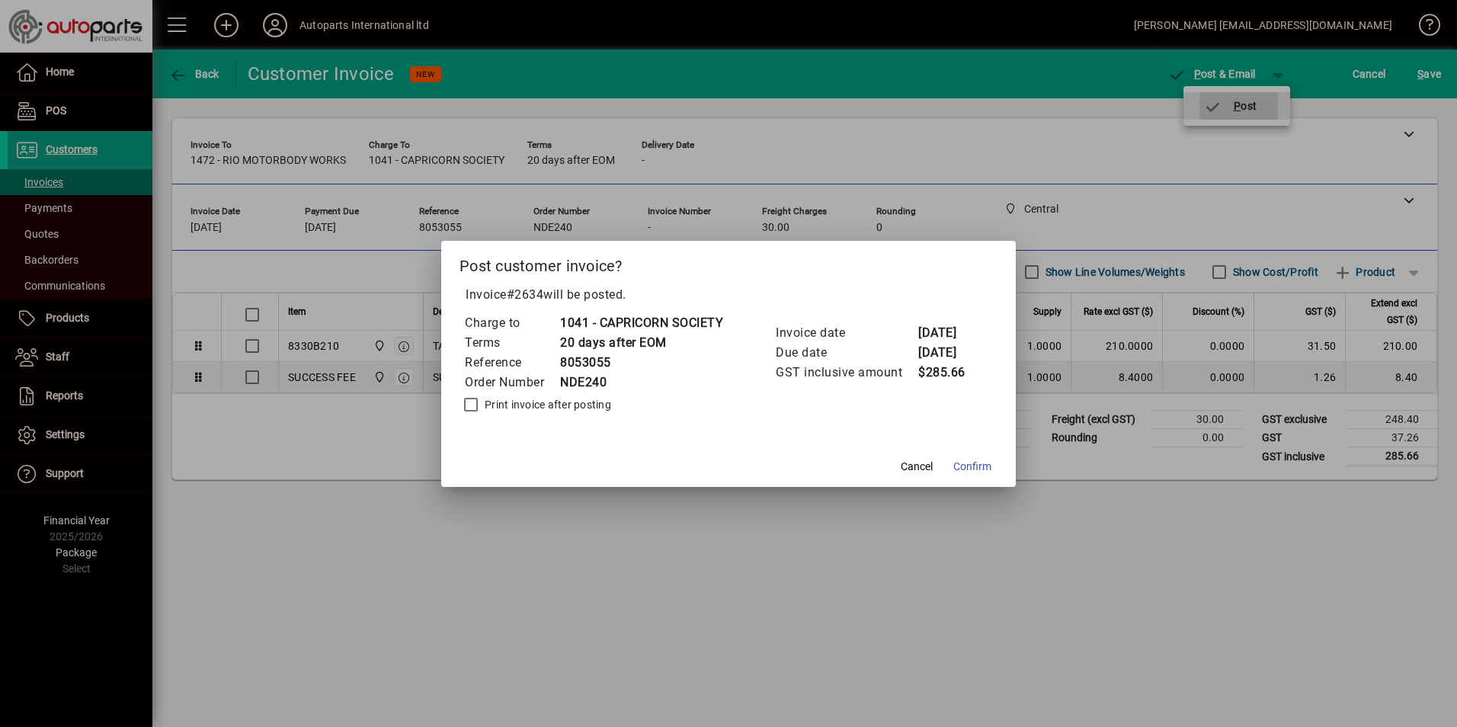  Describe the element at coordinates (729, 295) in the screenshot. I see `p: Invoice will be posted .` at that location.